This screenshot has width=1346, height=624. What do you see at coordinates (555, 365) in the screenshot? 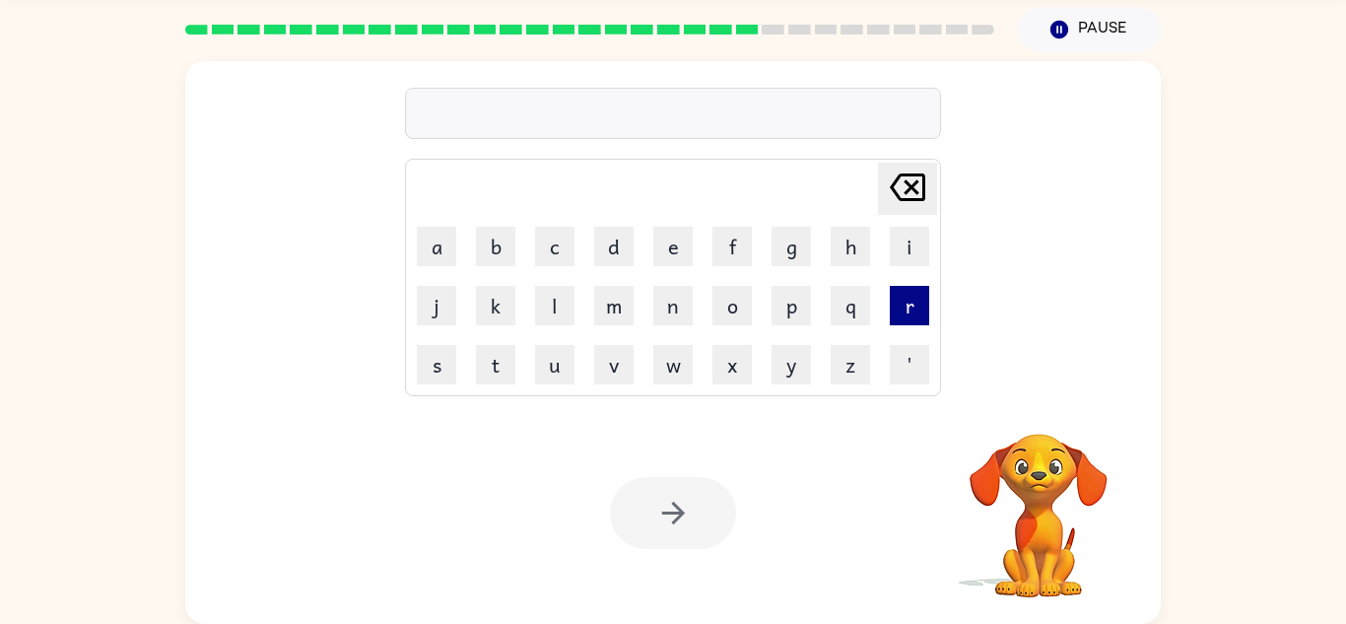
I see `button: u` at bounding box center [555, 365].